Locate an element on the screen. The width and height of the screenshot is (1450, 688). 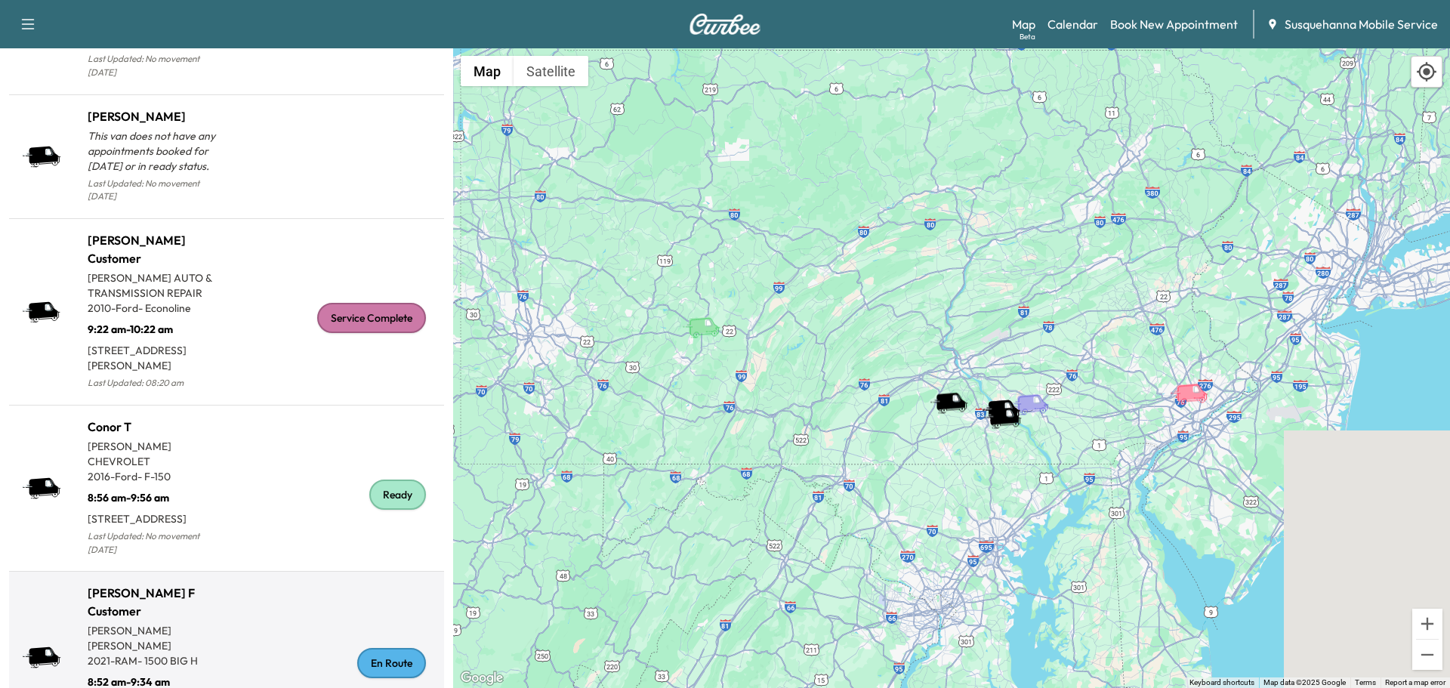
p: 2010 - Ford - Econoline is located at coordinates (157, 308).